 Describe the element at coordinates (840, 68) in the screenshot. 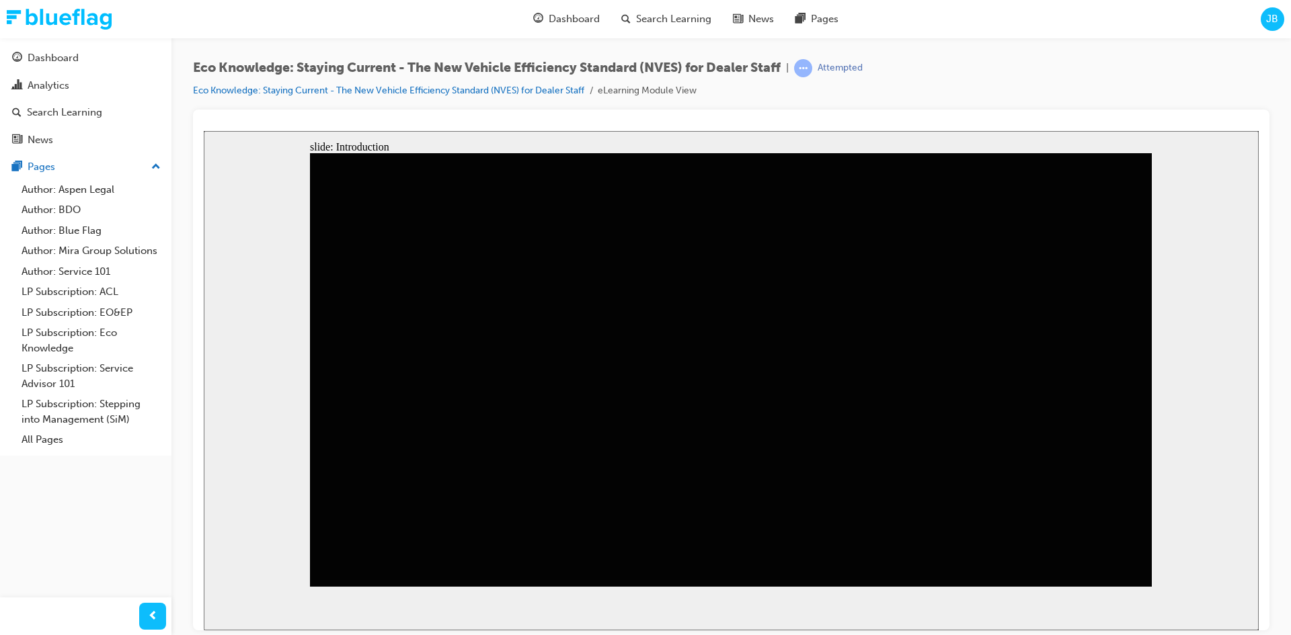

I see `div: Attempted` at that location.